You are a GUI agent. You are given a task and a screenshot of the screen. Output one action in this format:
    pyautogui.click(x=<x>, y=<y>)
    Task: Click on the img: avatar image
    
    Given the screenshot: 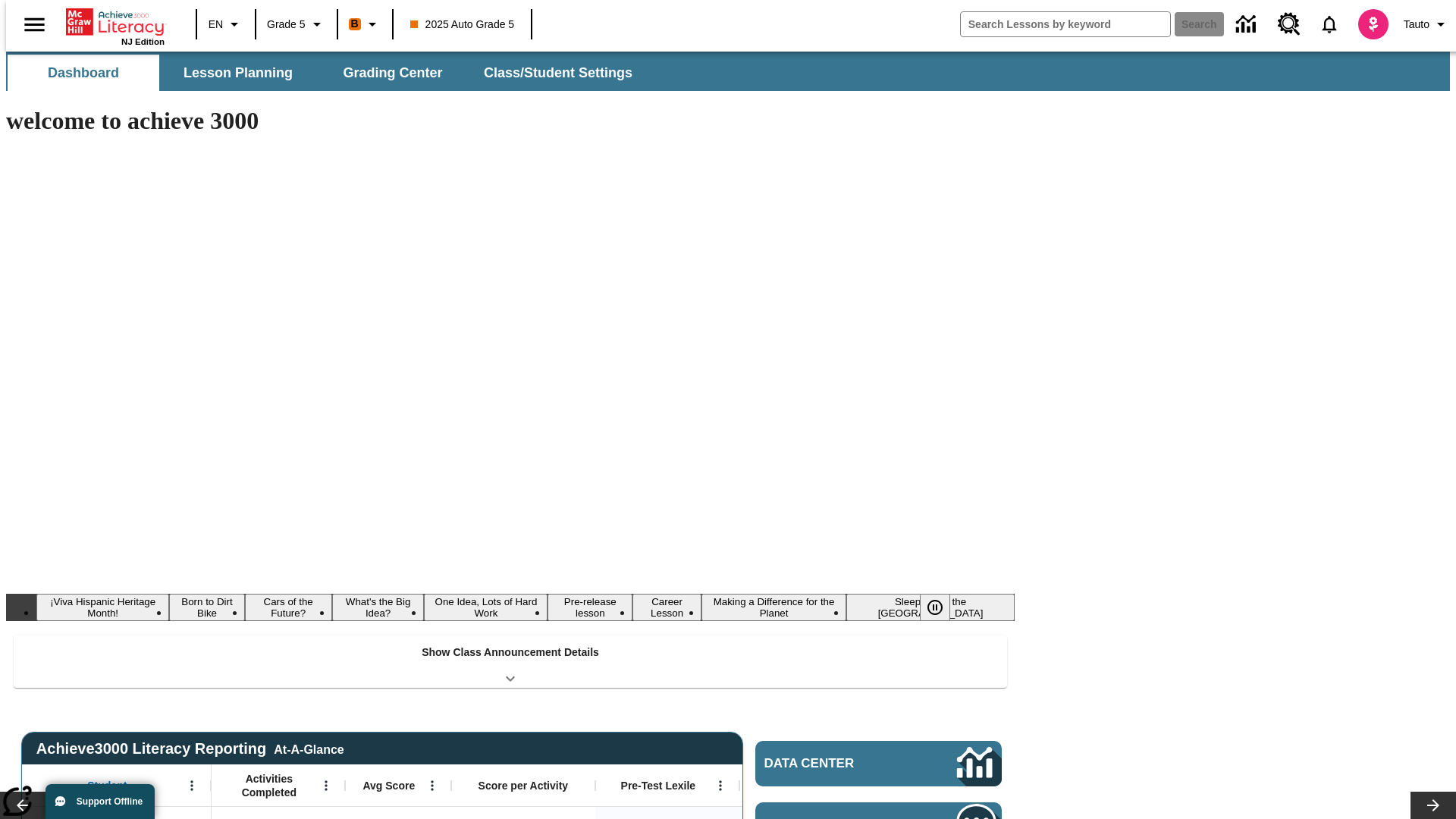 What is the action you would take?
    pyautogui.click(x=1373, y=24)
    